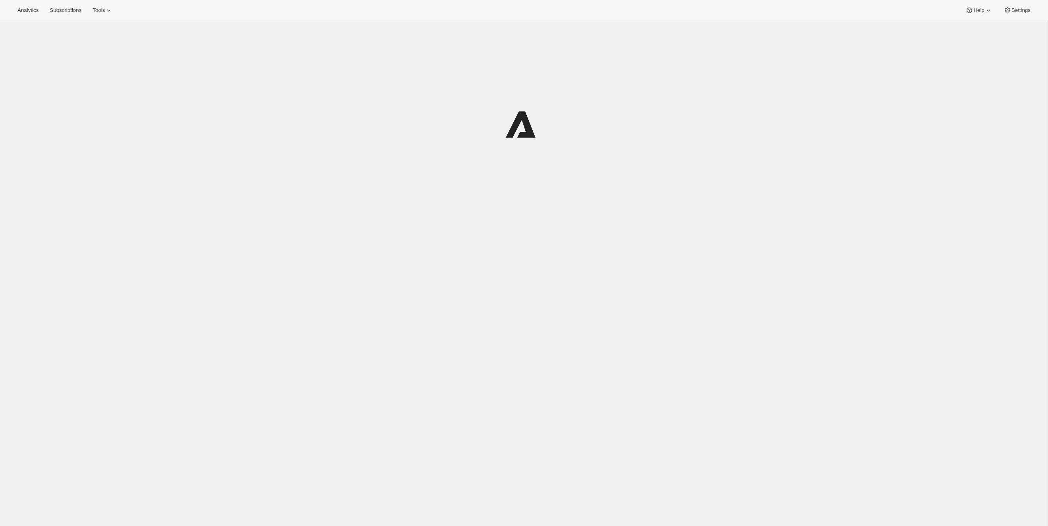 This screenshot has height=526, width=1048. I want to click on span: Tools, so click(98, 10).